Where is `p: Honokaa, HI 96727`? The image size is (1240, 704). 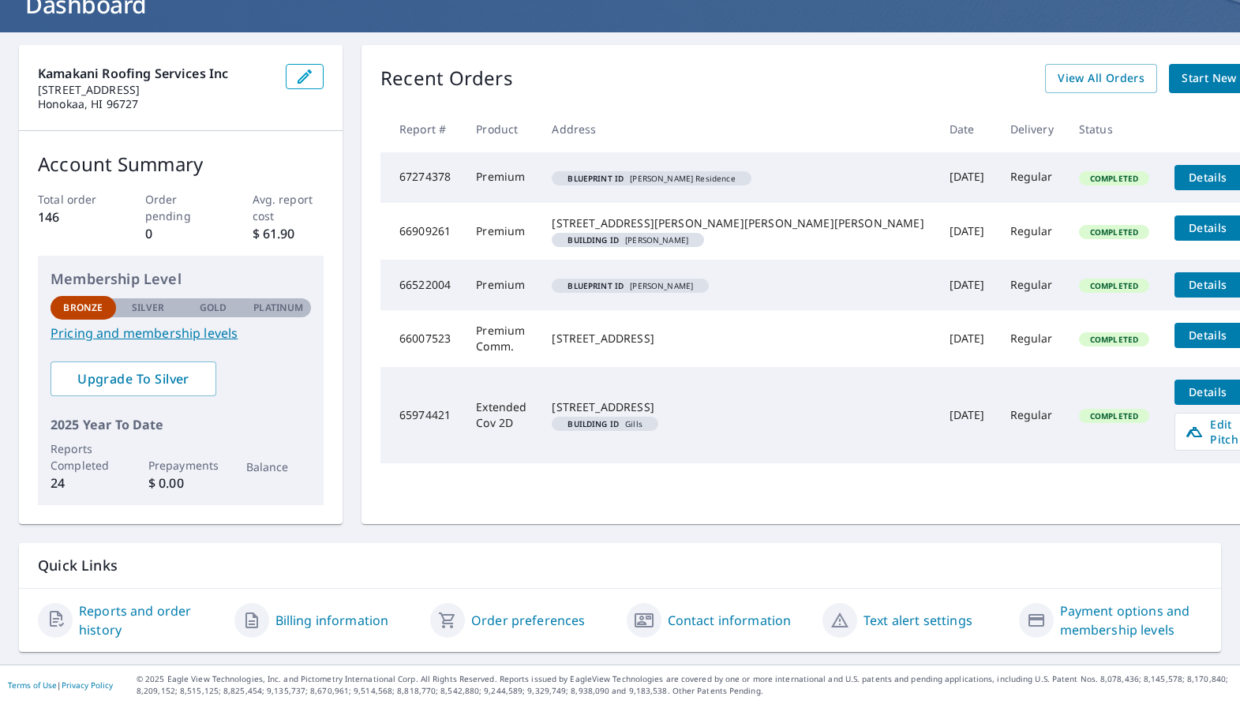
p: Honokaa, HI 96727 is located at coordinates (155, 104).